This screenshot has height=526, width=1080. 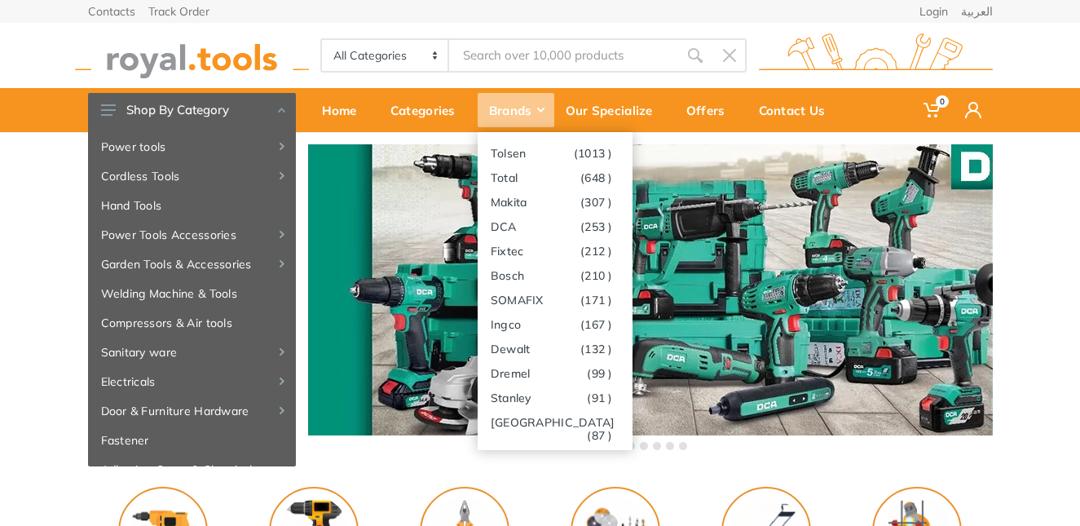 What do you see at coordinates (192, 110) in the screenshot?
I see `button: Shop By Category` at bounding box center [192, 110].